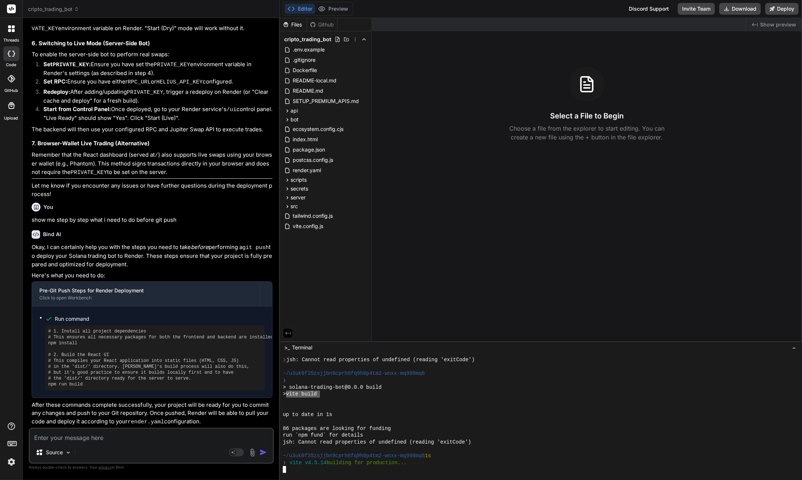 This screenshot has width=802, height=480. What do you see at coordinates (740, 9) in the screenshot?
I see `button: Download` at bounding box center [740, 9].